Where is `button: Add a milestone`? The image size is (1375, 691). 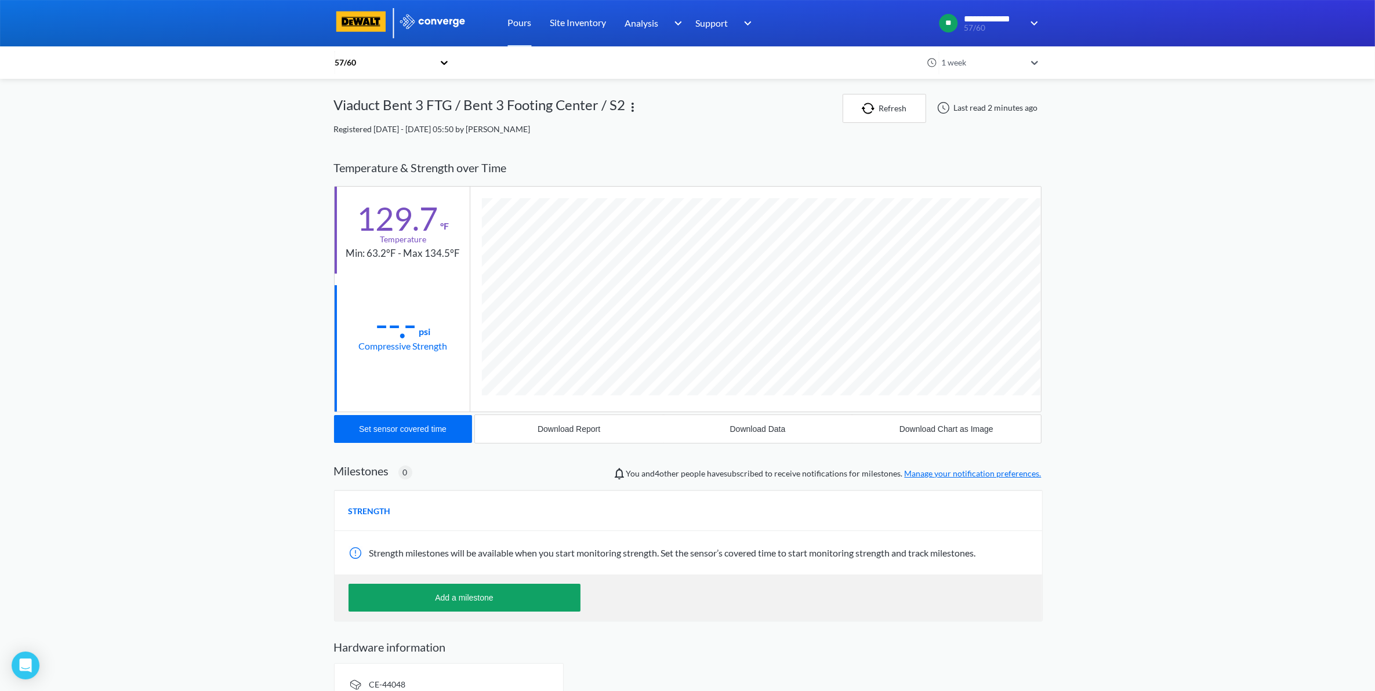 button: Add a milestone is located at coordinates (465, 598).